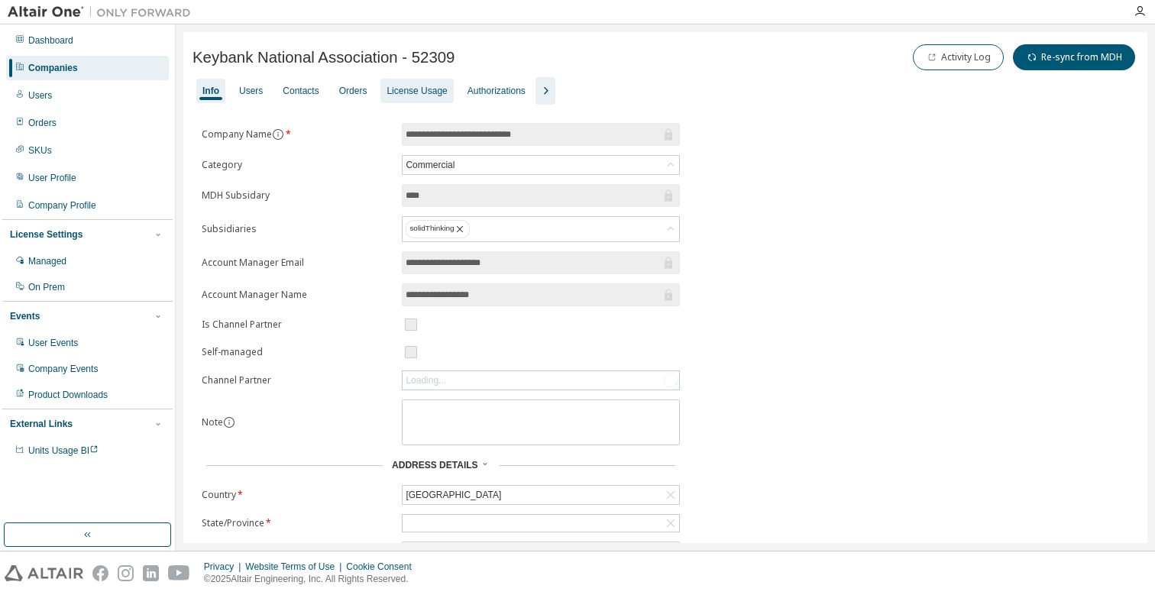 This screenshot has height=595, width=1155. What do you see at coordinates (103, 12) in the screenshot?
I see `img: Altair One` at bounding box center [103, 12].